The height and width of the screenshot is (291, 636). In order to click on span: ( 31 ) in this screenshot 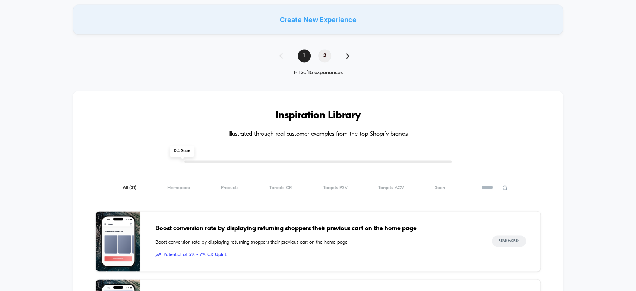, I will do `click(133, 188)`.